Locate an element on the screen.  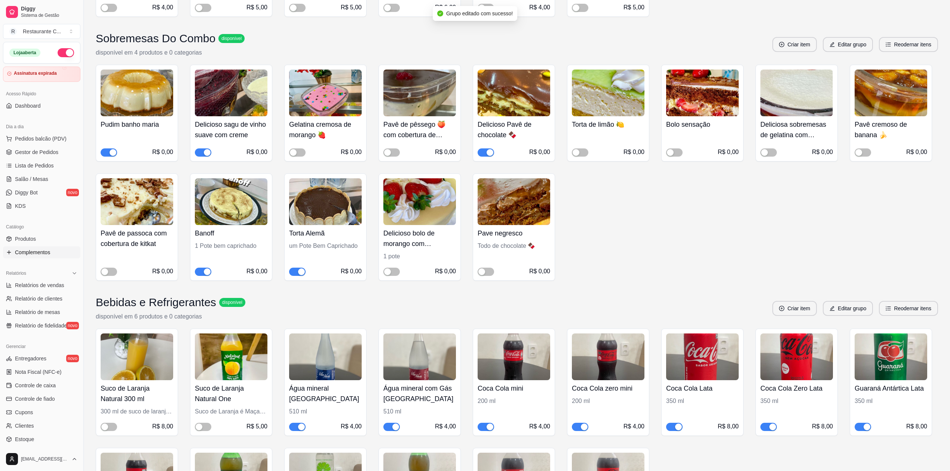
a: Controle de fiado is located at coordinates (42, 399).